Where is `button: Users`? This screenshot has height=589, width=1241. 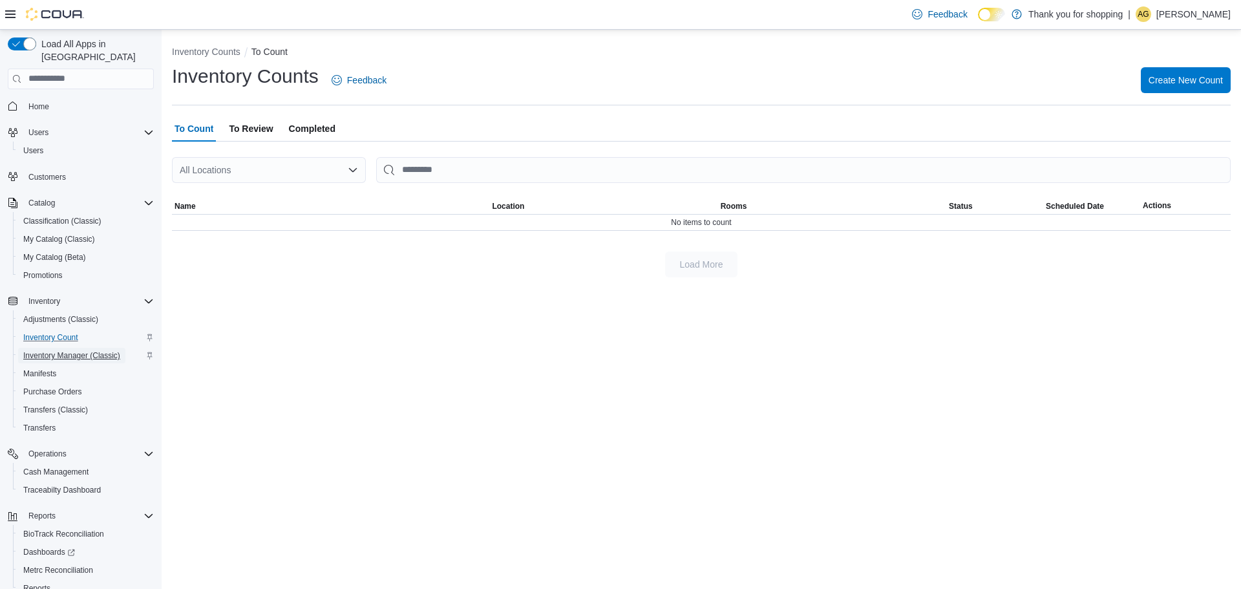 button: Users is located at coordinates (38, 132).